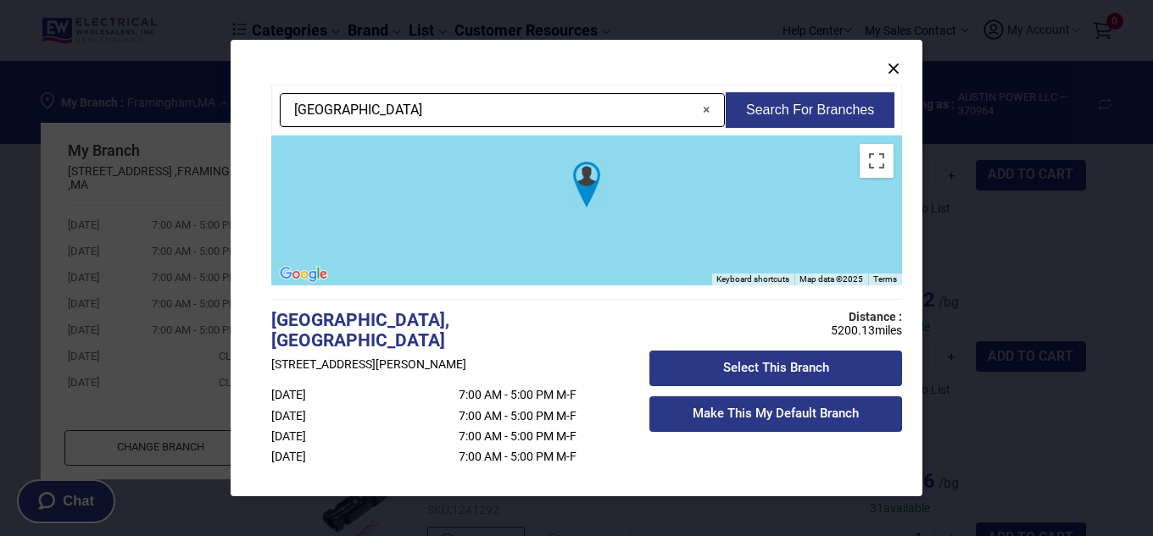  I want to click on div: Distance :, so click(775, 317).